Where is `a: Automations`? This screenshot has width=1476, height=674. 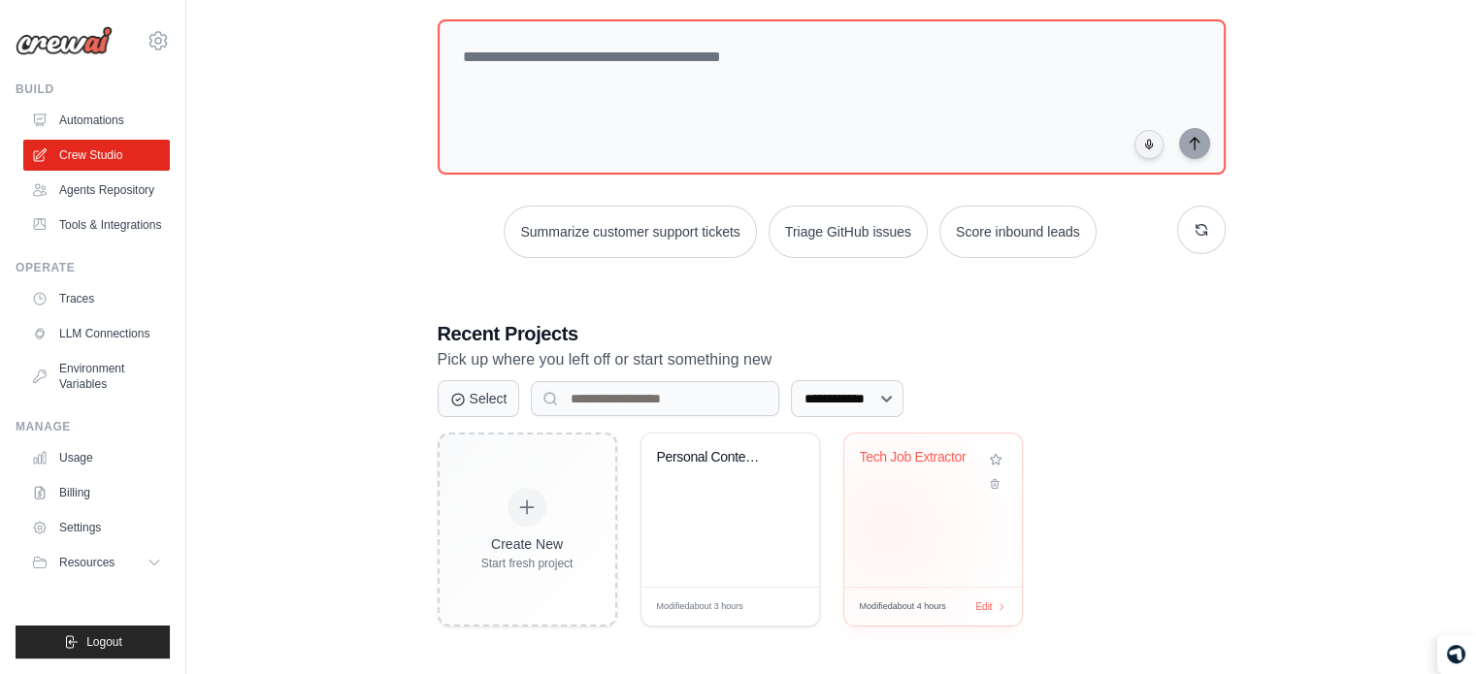
a: Automations is located at coordinates (96, 120).